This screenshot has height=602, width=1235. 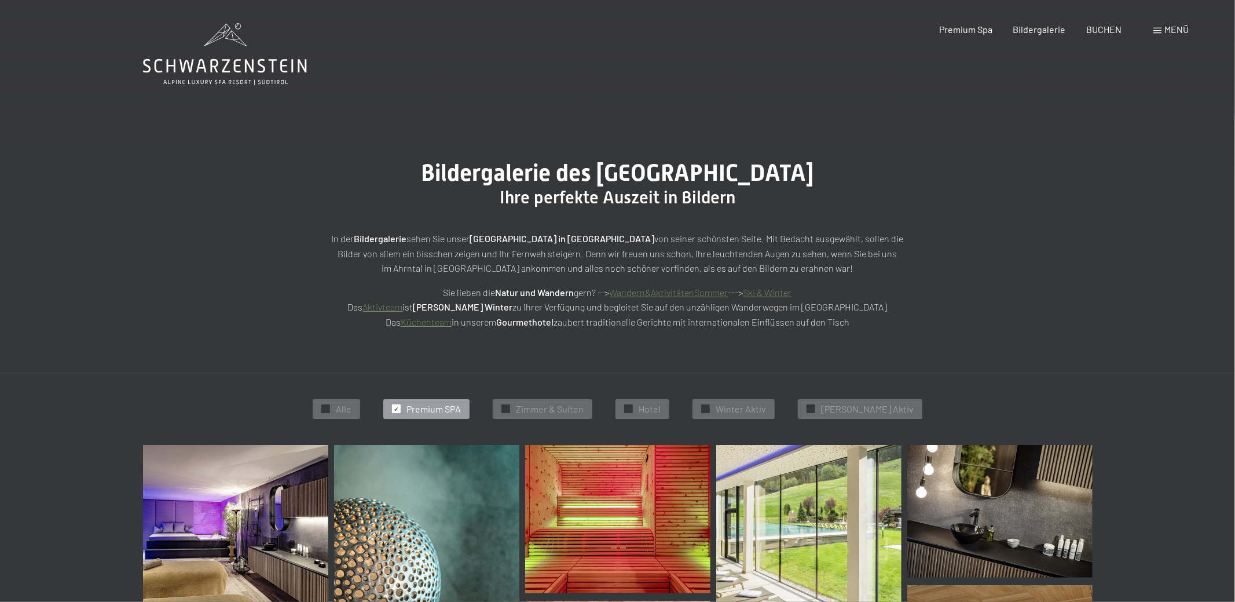 I want to click on span: Hotel, so click(x=650, y=409).